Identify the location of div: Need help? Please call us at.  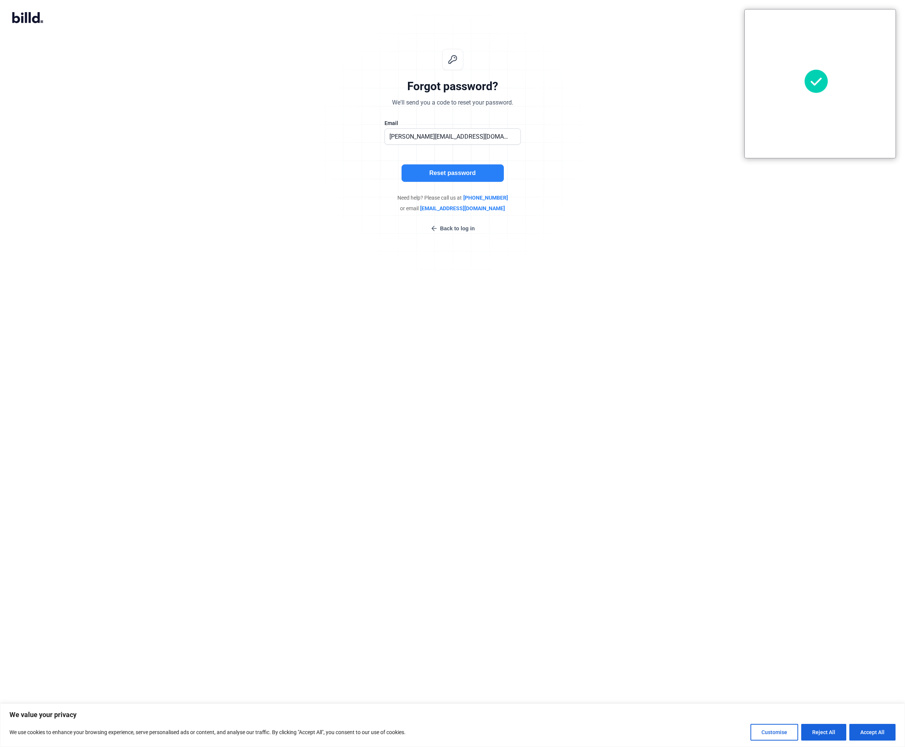
(453, 198).